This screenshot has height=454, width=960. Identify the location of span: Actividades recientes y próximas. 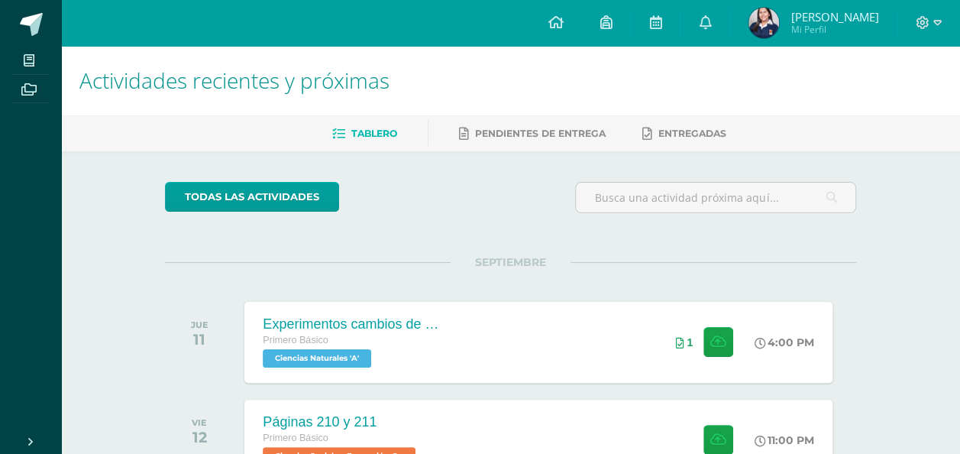
(235, 80).